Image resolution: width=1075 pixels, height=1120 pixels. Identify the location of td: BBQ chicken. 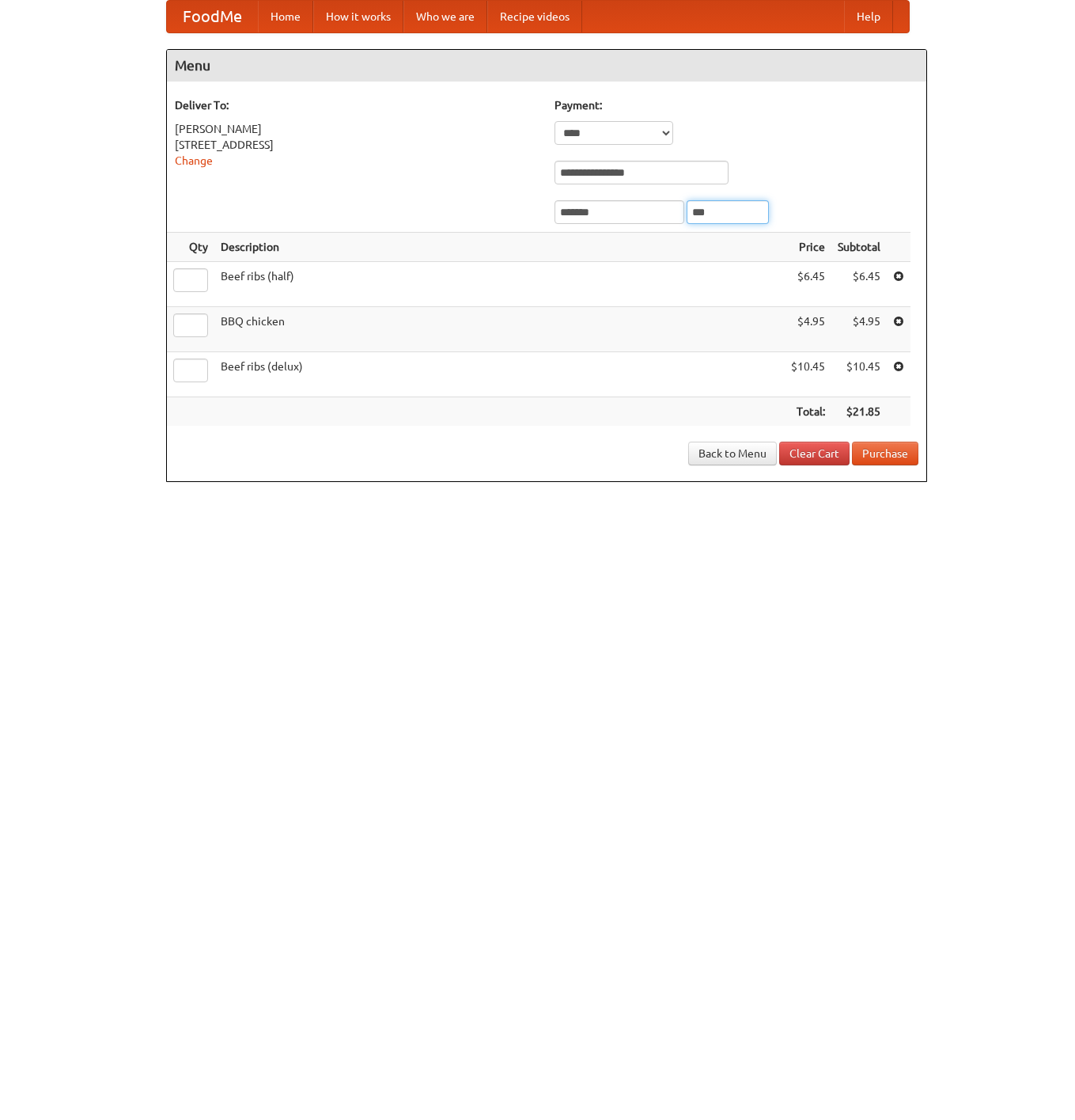
(499, 329).